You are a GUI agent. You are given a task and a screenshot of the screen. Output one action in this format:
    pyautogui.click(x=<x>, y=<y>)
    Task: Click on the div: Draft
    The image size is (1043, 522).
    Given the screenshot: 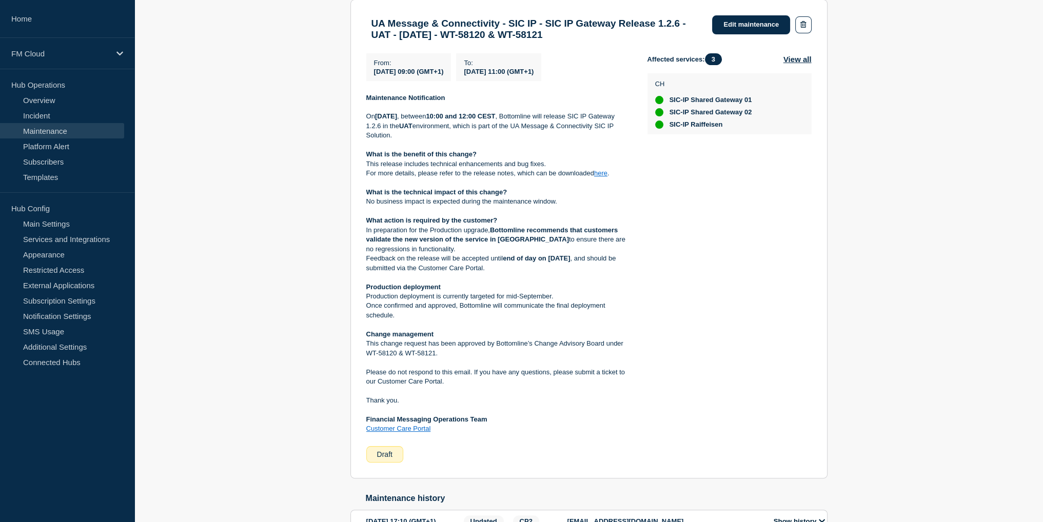 What is the action you would take?
    pyautogui.click(x=385, y=455)
    